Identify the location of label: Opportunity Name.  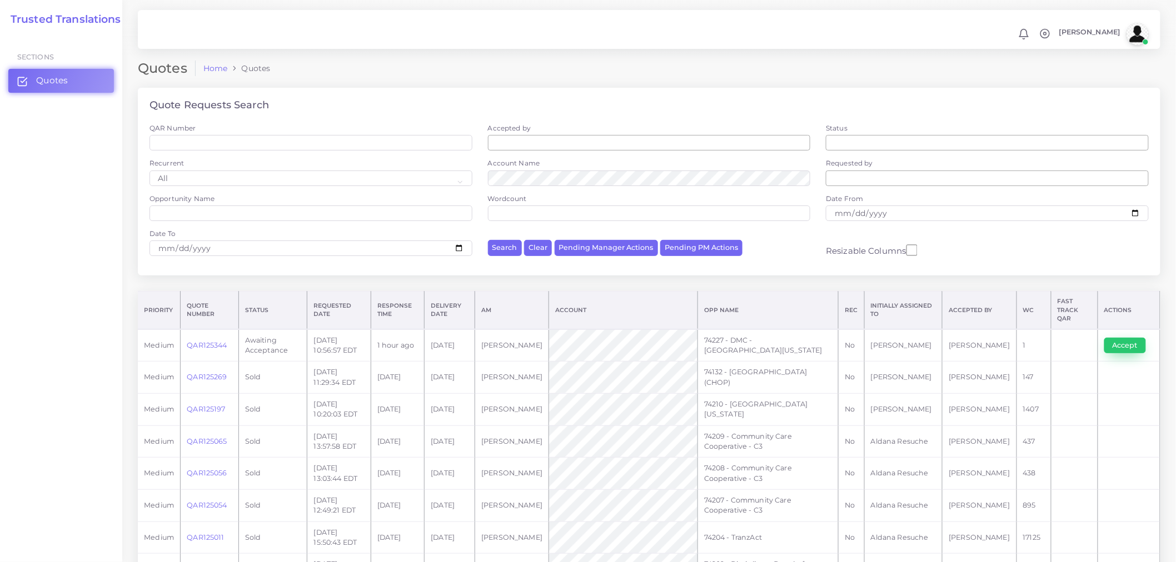
(182, 198).